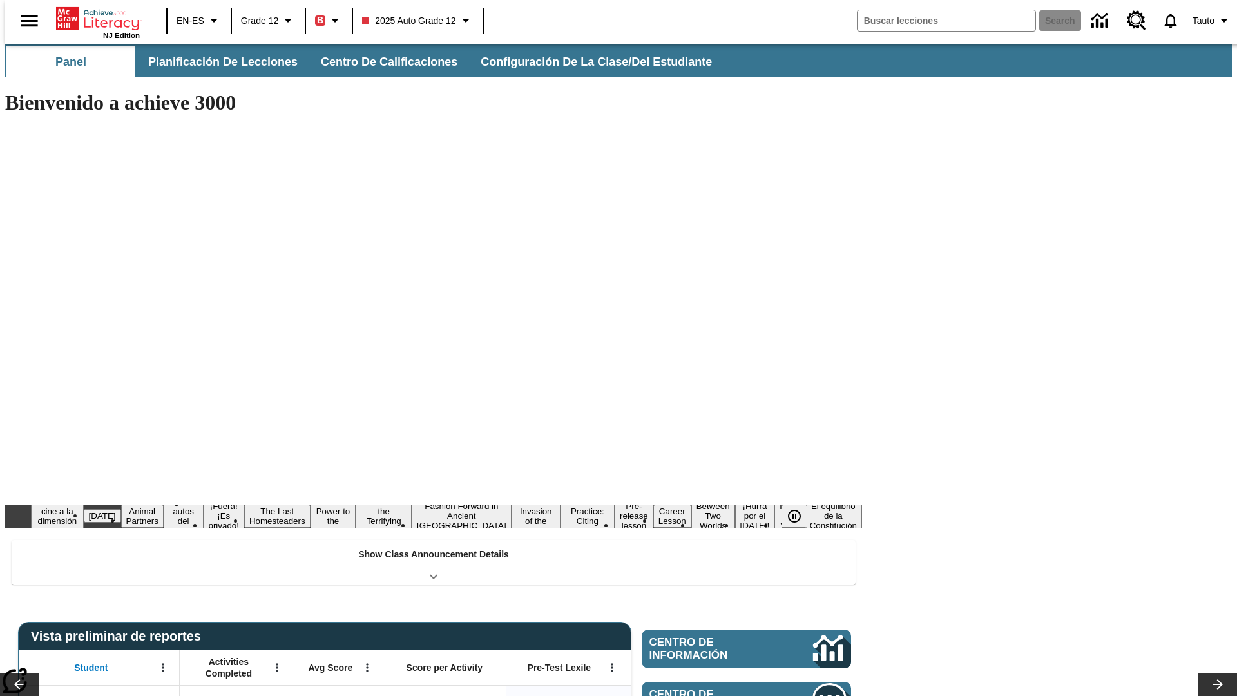 This screenshot has height=696, width=1237. Describe the element at coordinates (71, 62) in the screenshot. I see `button: Panel` at that location.